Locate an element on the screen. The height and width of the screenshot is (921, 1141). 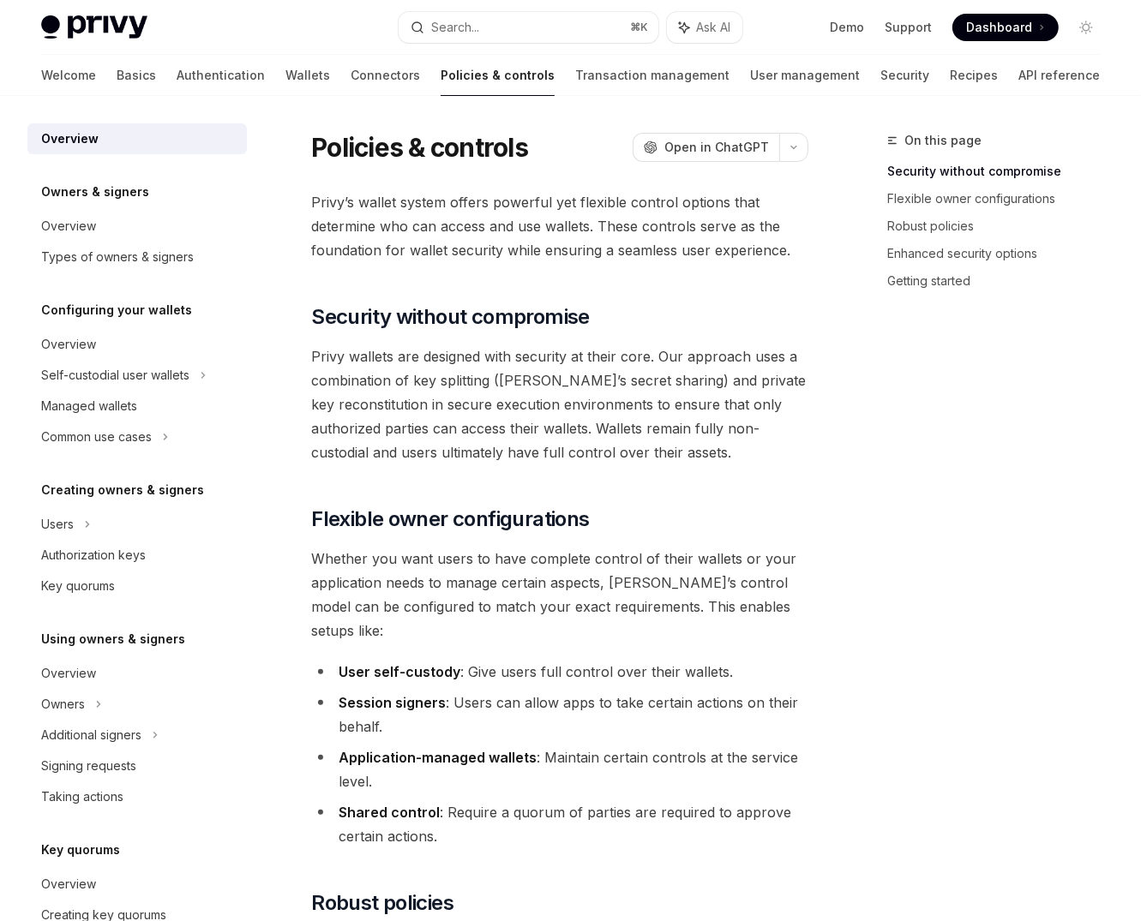
span: Privy’s wallet system offers powerful yet flexible control options that determine who can access ... is located at coordinates (560, 226).